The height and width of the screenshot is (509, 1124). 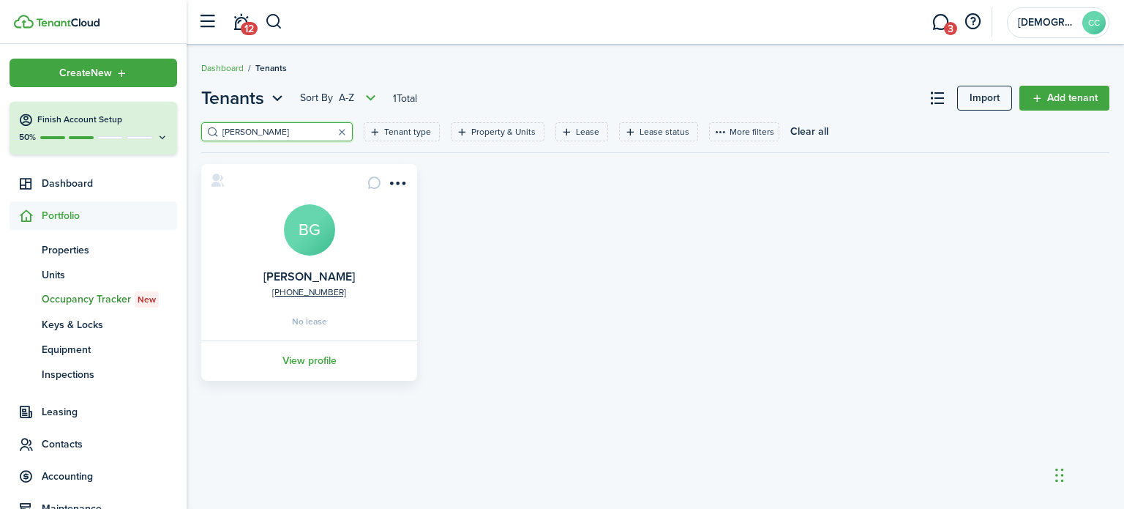 I want to click on span: Occupancy Tracker, so click(x=109, y=299).